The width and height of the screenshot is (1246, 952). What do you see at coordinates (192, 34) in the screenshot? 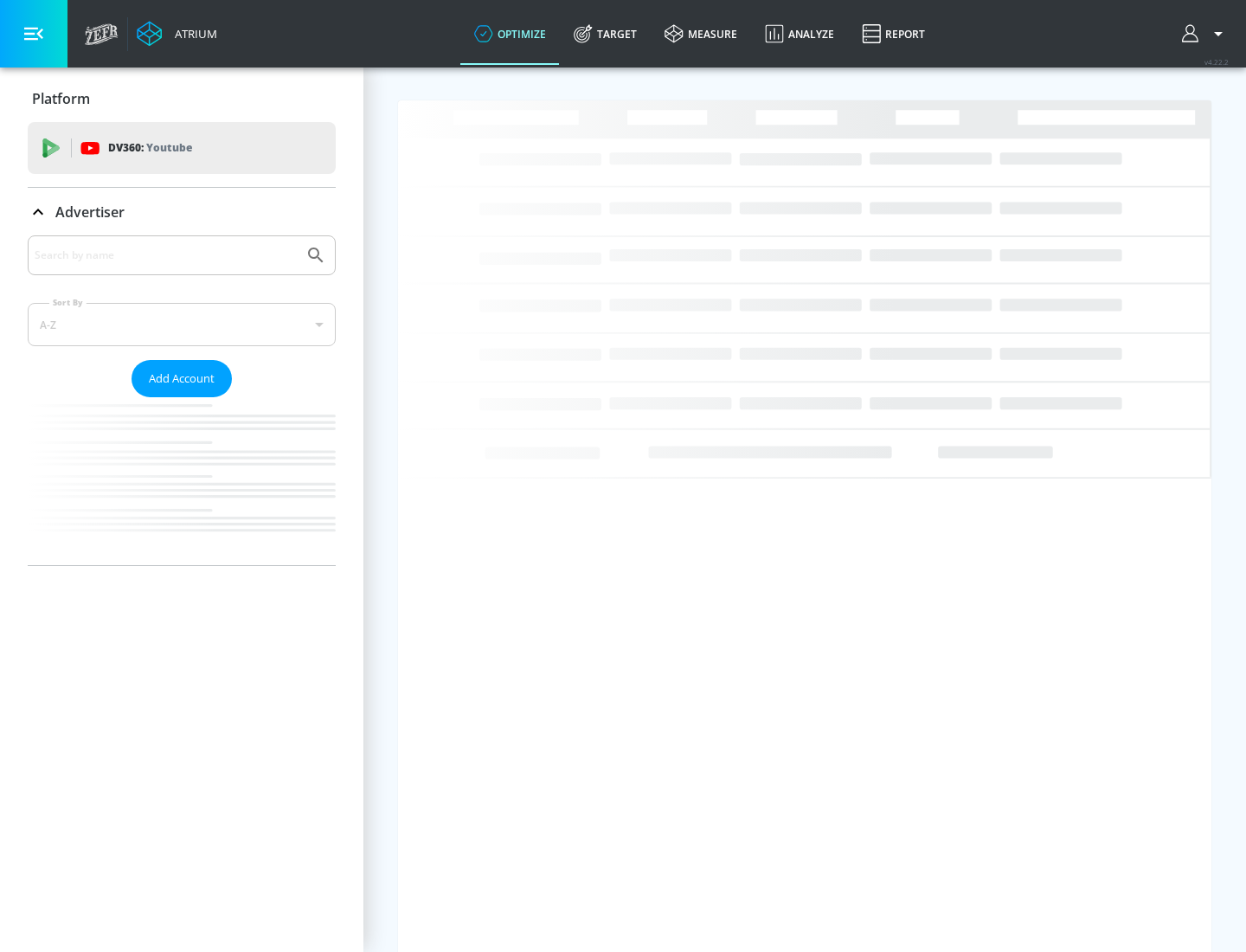
I see `div: Atrium` at bounding box center [192, 34].